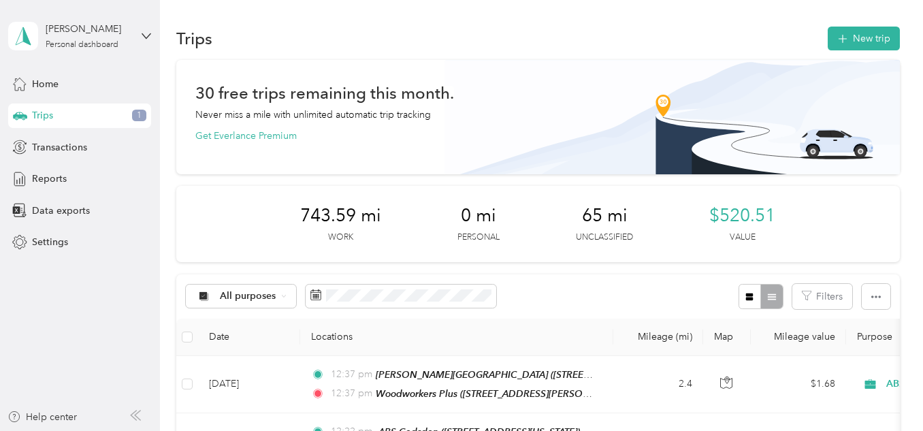 The image size is (923, 431). Describe the element at coordinates (479, 238) in the screenshot. I see `p: Personal` at that location.